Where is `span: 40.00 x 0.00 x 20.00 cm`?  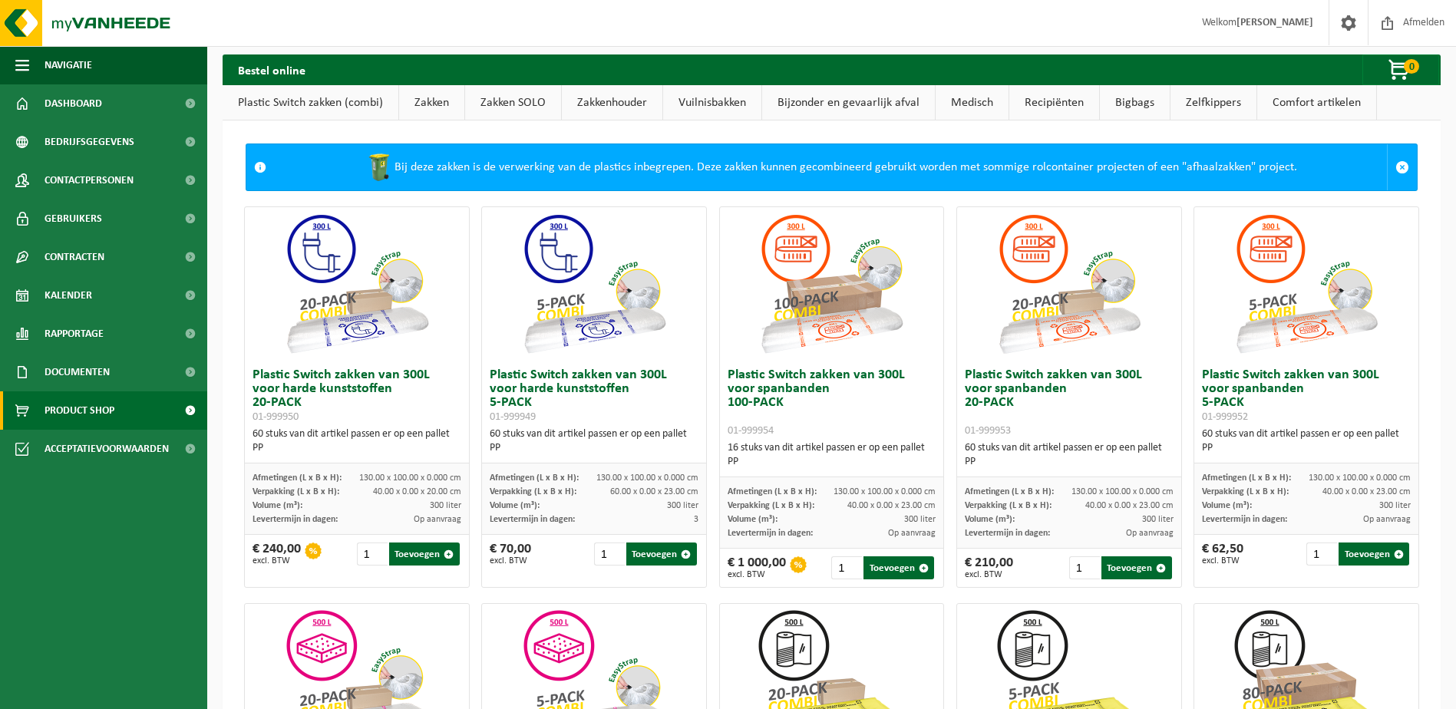
span: 40.00 x 0.00 x 20.00 cm is located at coordinates (417, 492).